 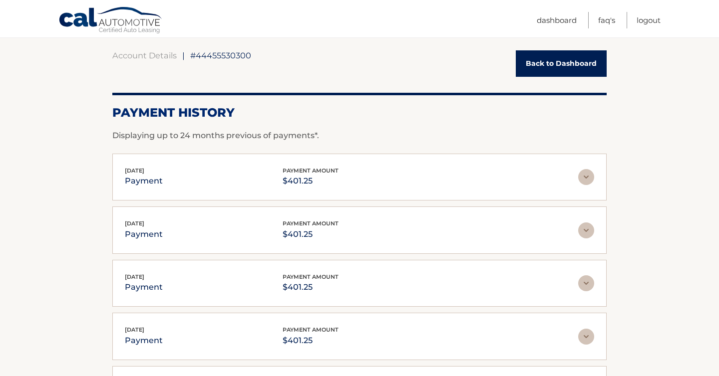 What do you see at coordinates (561, 63) in the screenshot?
I see `a: Back to Dashboard` at bounding box center [561, 63].